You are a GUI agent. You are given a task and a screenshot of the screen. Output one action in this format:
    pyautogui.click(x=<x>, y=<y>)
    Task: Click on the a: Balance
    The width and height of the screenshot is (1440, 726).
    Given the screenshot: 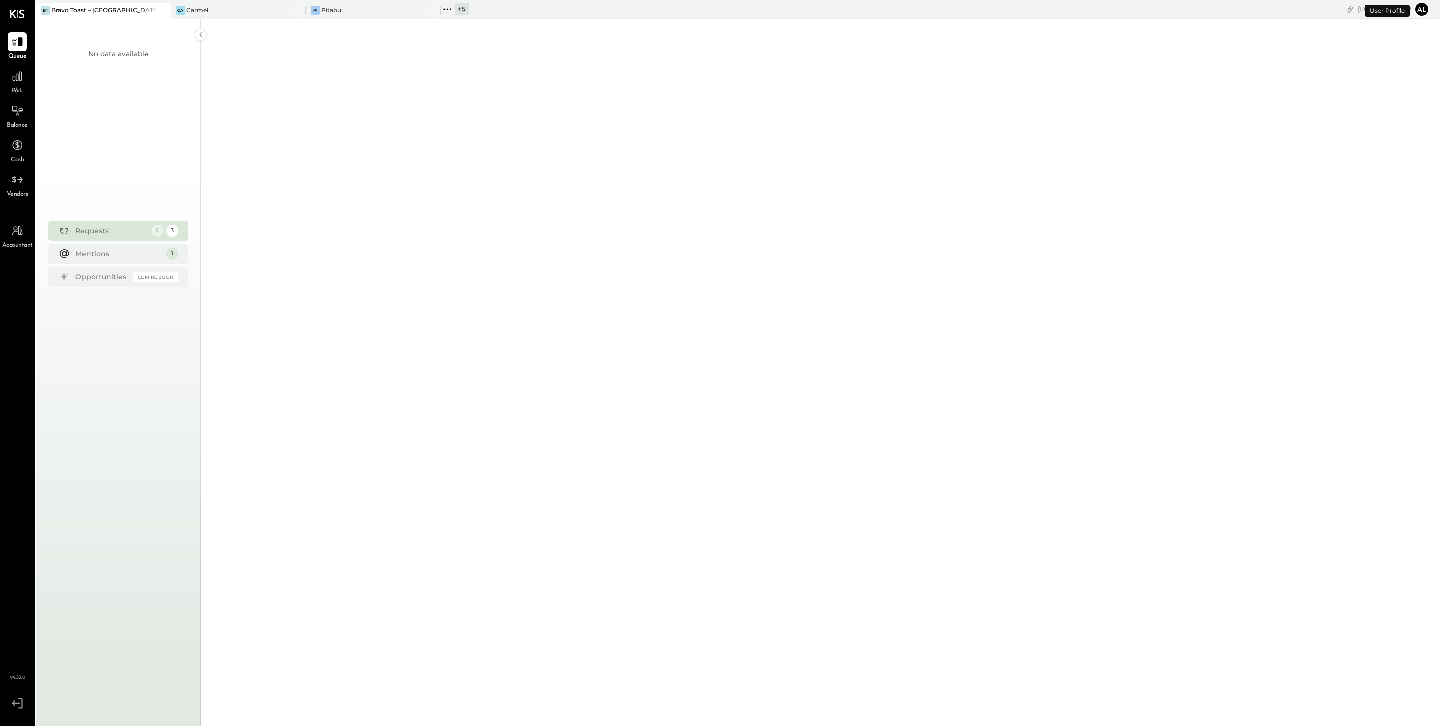 What is the action you would take?
    pyautogui.click(x=17, y=116)
    